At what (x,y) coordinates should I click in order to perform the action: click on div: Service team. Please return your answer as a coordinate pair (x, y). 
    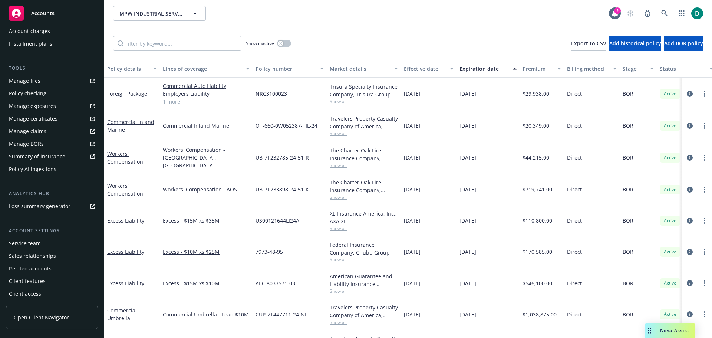
    Looking at the image, I should click on (25, 243).